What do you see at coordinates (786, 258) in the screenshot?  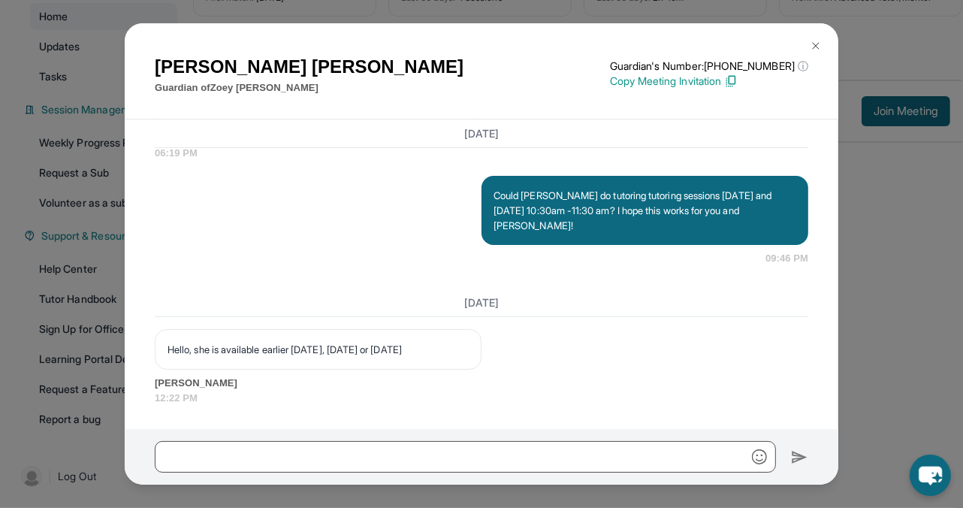 I see `span: 09:46 PM` at bounding box center [786, 258].